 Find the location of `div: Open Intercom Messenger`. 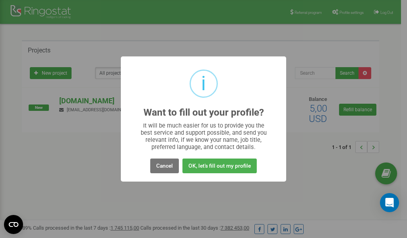

div: Open Intercom Messenger is located at coordinates (389, 203).